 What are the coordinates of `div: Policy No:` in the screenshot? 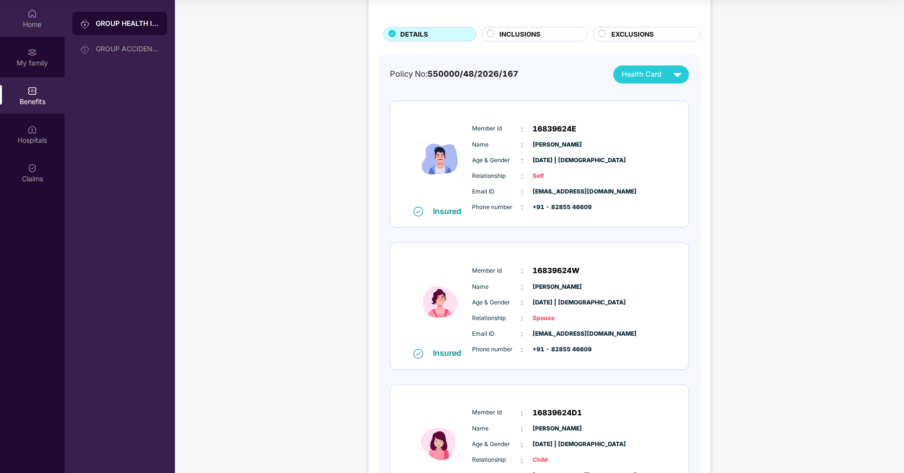 It's located at (454, 74).